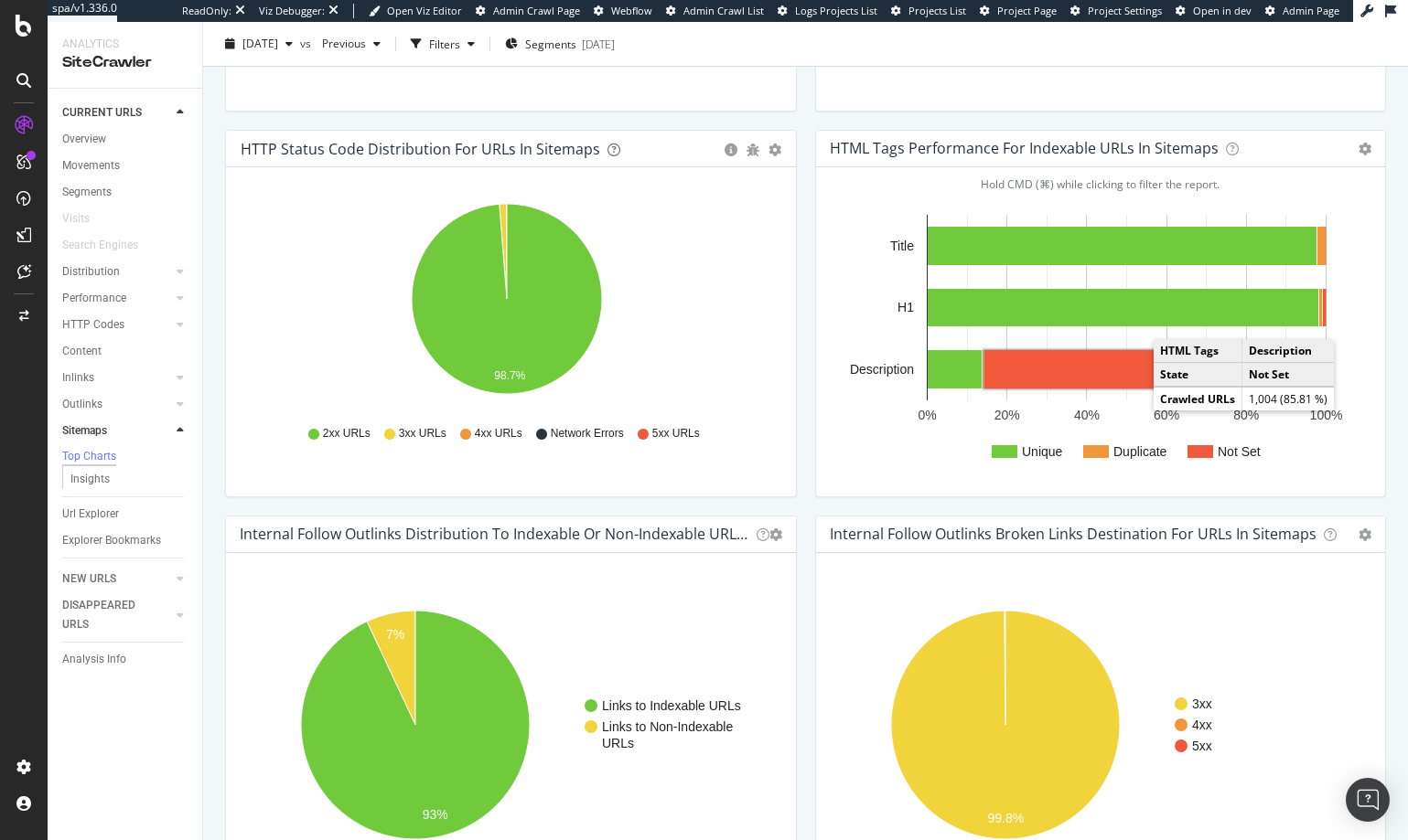 The image size is (1408, 840). What do you see at coordinates (1222, 10) in the screenshot?
I see `span: Open in dev` at bounding box center [1222, 10].